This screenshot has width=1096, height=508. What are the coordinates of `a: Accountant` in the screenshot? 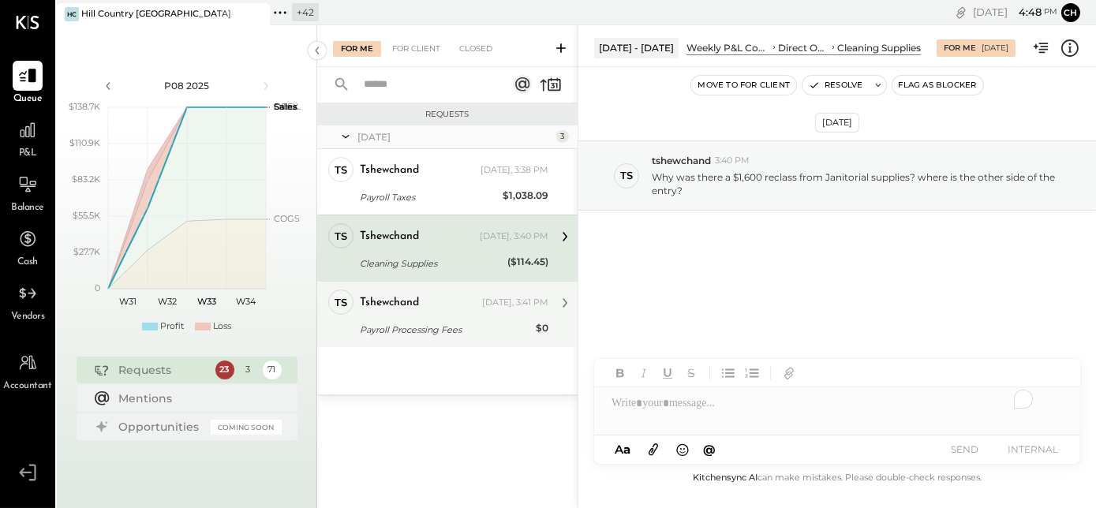 It's located at (28, 371).